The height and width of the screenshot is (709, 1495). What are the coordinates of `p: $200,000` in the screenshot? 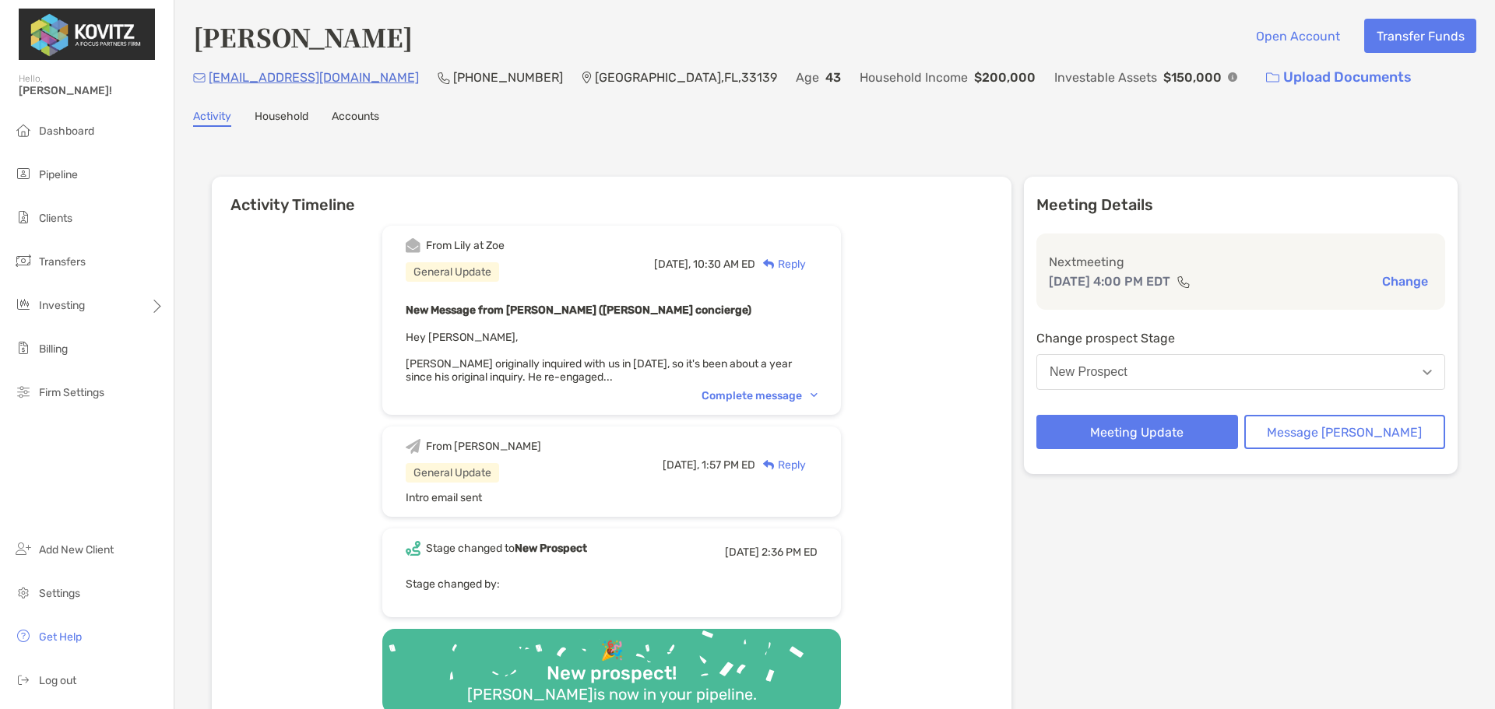 It's located at (1004, 77).